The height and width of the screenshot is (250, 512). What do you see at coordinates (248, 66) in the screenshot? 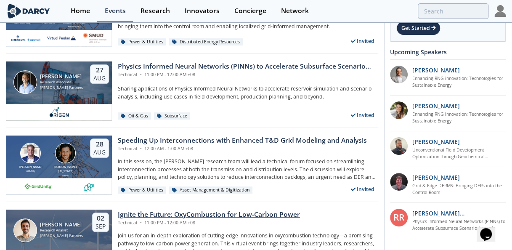
I see `div: Physics Informed Neural Networks (PINNs) to Accelerate Subsurface Scenario Analysis` at bounding box center [248, 66].